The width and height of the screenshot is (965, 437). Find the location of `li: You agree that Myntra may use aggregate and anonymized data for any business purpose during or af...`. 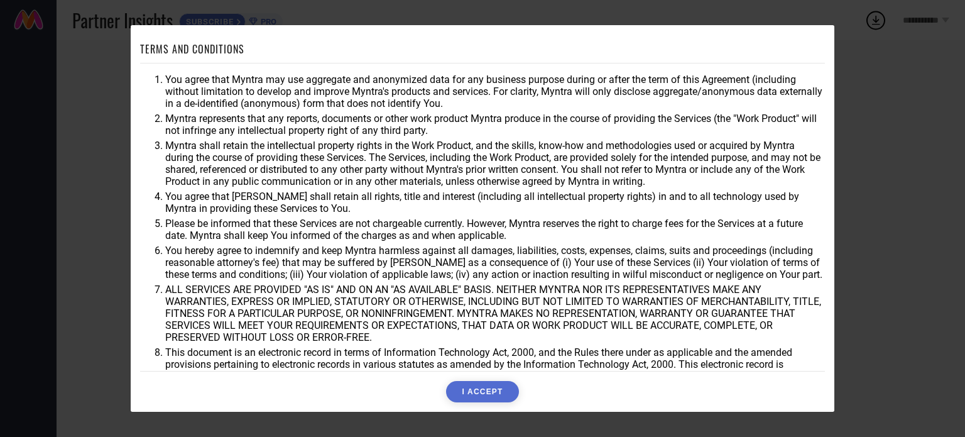

li: You agree that Myntra may use aggregate and anonymized data for any business purpose during or af... is located at coordinates (495, 91).